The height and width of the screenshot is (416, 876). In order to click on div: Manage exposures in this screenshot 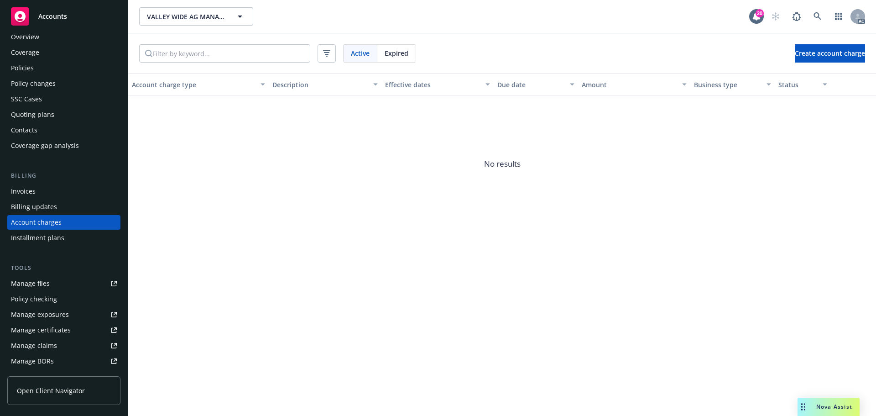, I will do `click(40, 314)`.